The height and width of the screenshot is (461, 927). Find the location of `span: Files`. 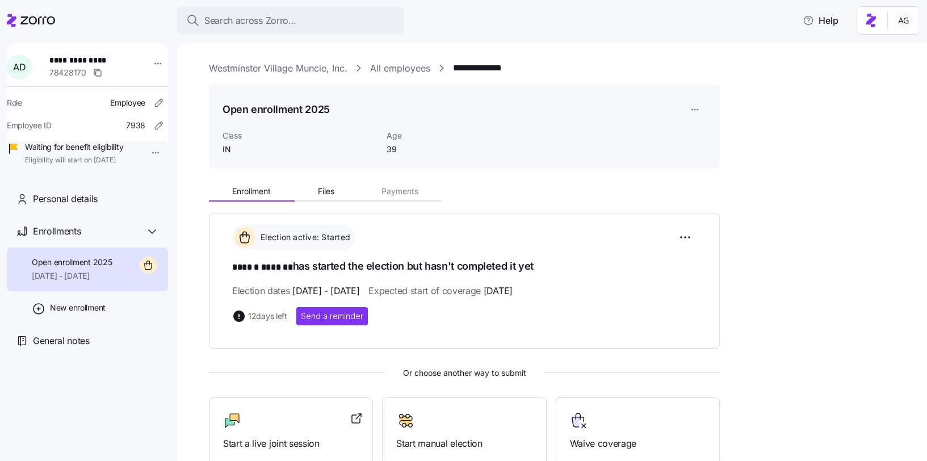

span: Files is located at coordinates (326, 191).